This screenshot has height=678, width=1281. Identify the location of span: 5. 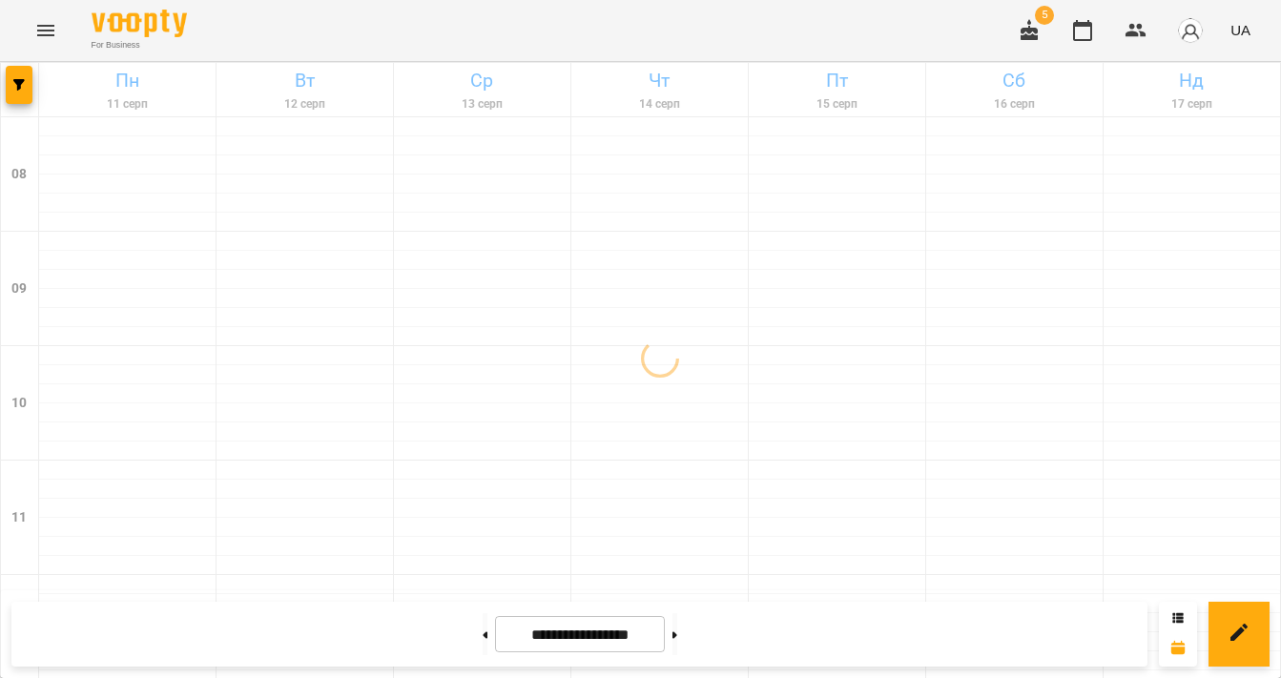
(1045, 15).